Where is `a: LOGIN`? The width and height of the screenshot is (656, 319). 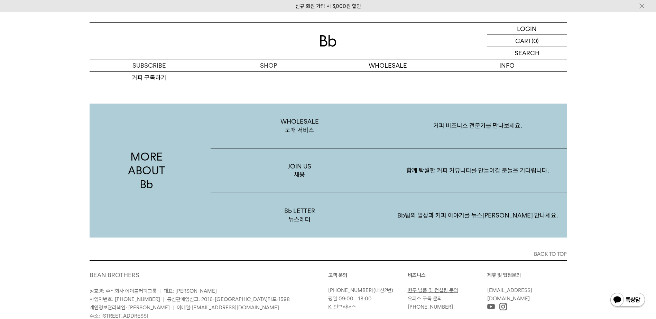
a: LOGIN is located at coordinates (527, 29).